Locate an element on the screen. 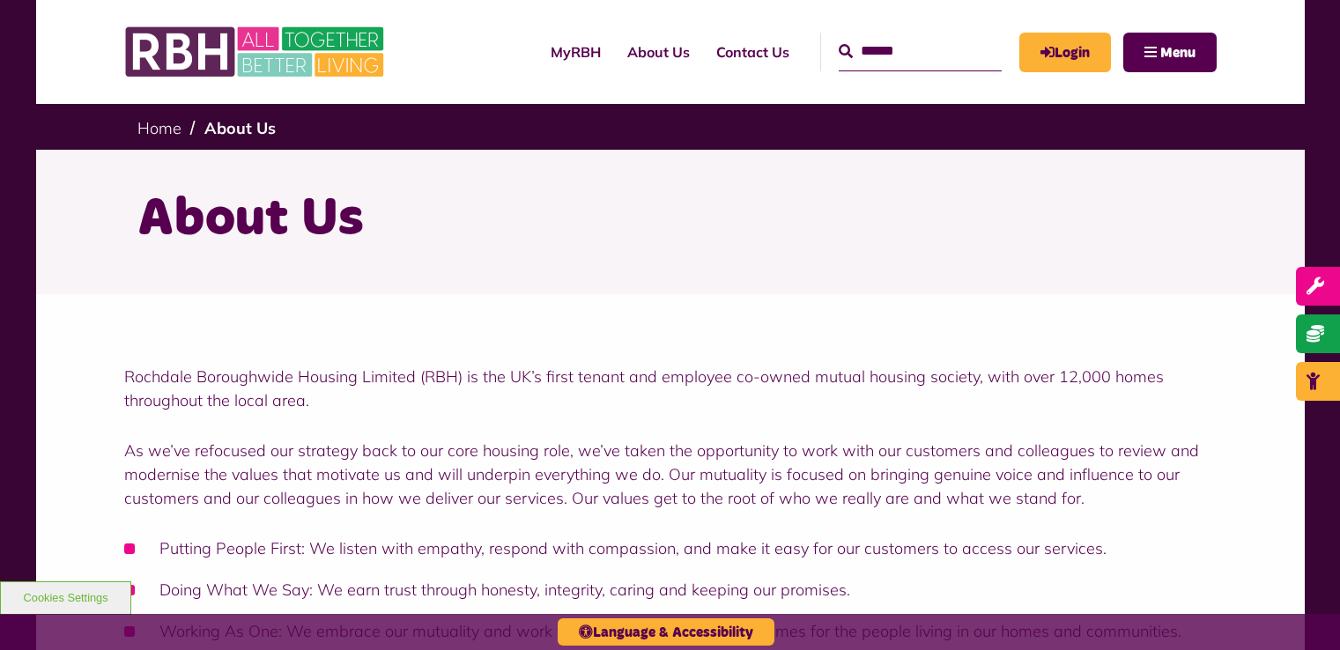 The height and width of the screenshot is (650, 1340). h1: About Us is located at coordinates (671, 219).